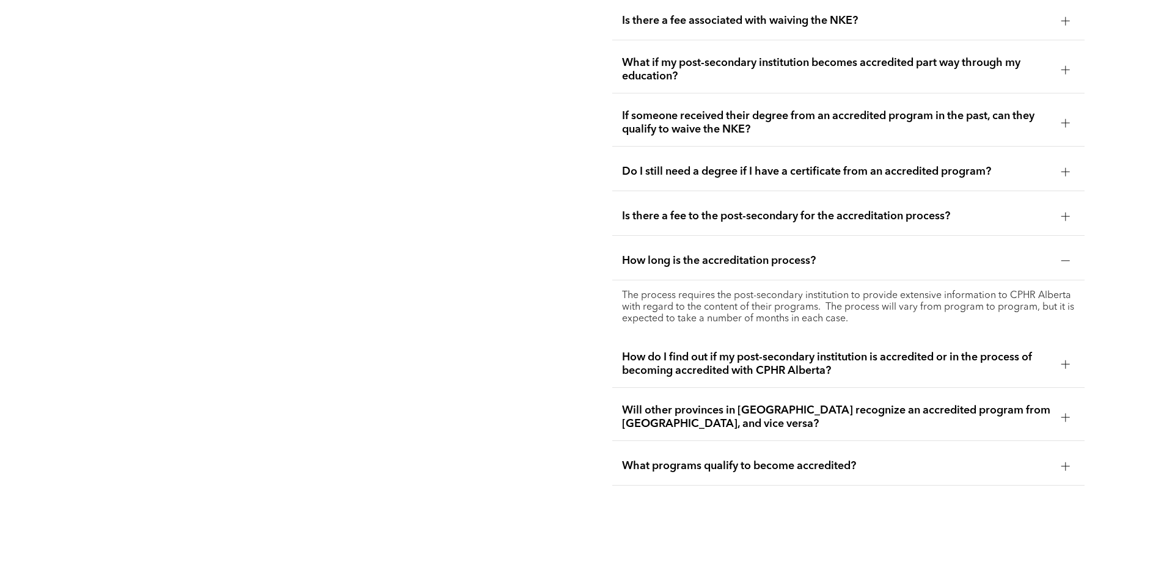 The height and width of the screenshot is (565, 1164). What do you see at coordinates (848, 307) in the screenshot?
I see `p: The process requires the post-secondary institution to provide extensive information to CPHR Albe...` at bounding box center [848, 307].